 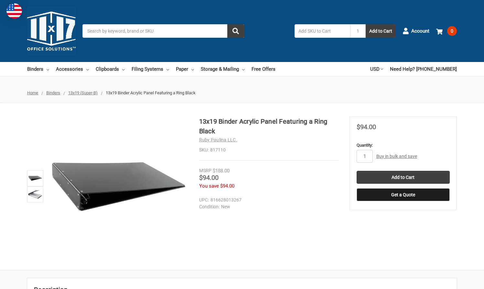 I want to click on span: Binders, so click(x=53, y=93).